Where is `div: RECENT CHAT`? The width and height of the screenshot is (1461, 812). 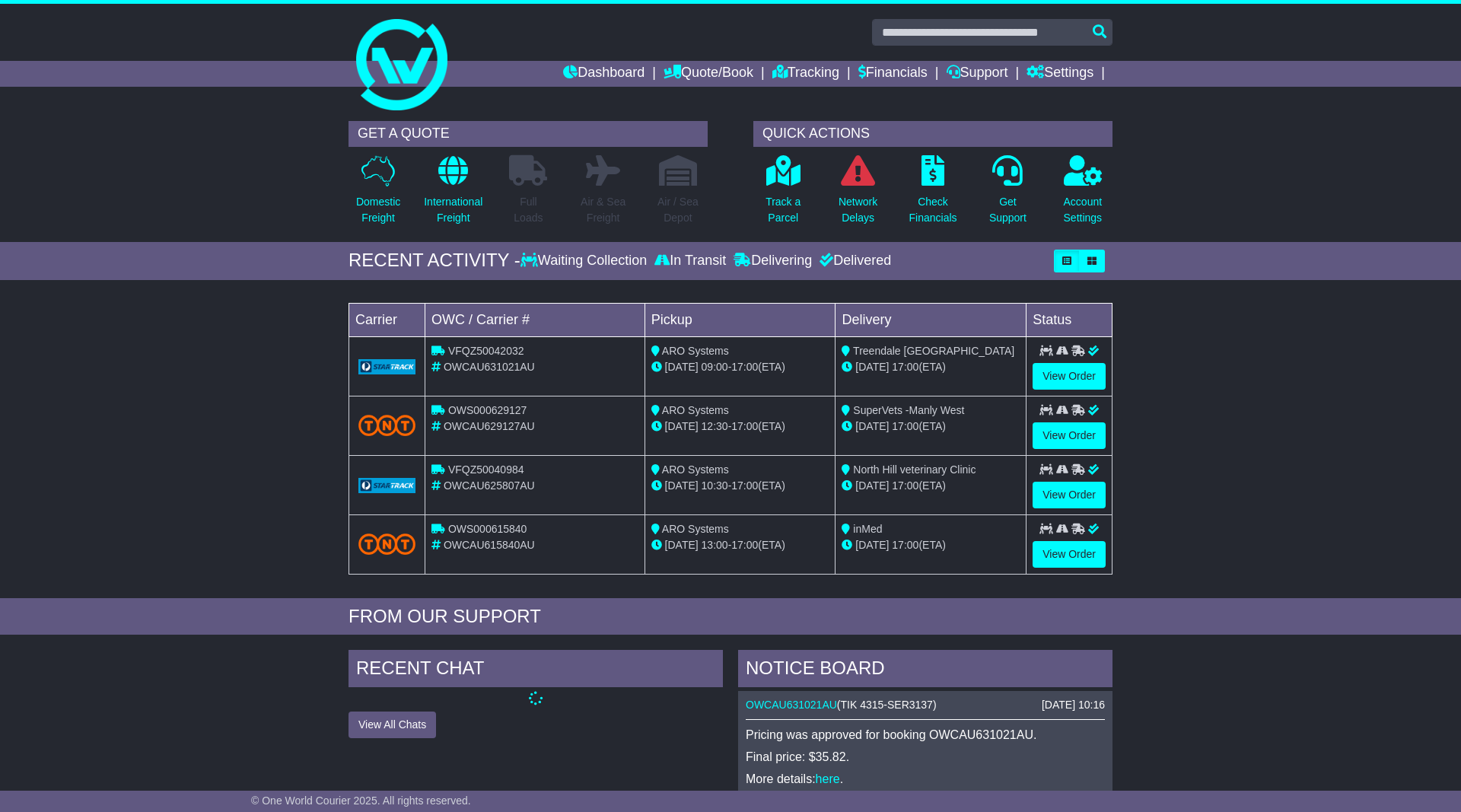 div: RECENT CHAT is located at coordinates (535, 671).